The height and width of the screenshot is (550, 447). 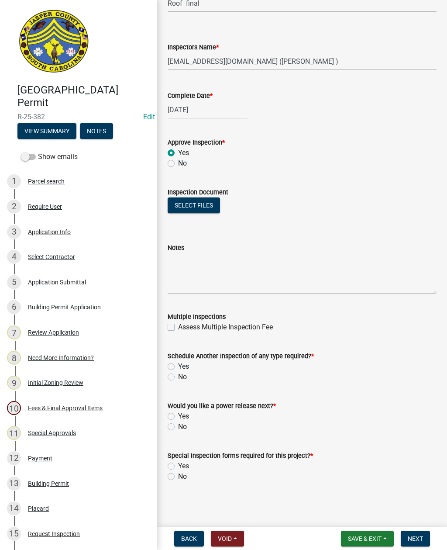 What do you see at coordinates (14, 383) in the screenshot?
I see `div: 9` at bounding box center [14, 383].